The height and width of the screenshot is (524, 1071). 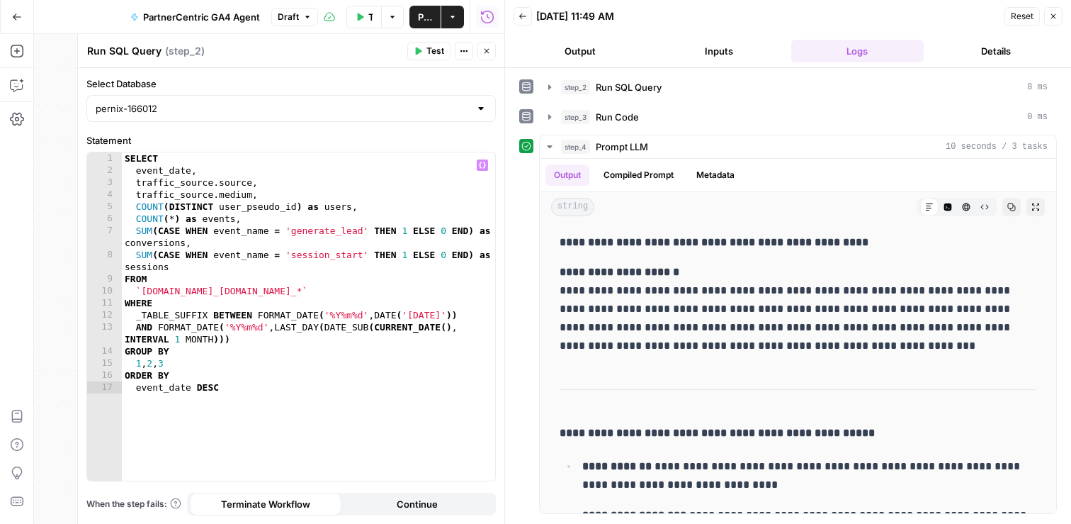 What do you see at coordinates (572, 207) in the screenshot?
I see `span: string` at bounding box center [572, 207].